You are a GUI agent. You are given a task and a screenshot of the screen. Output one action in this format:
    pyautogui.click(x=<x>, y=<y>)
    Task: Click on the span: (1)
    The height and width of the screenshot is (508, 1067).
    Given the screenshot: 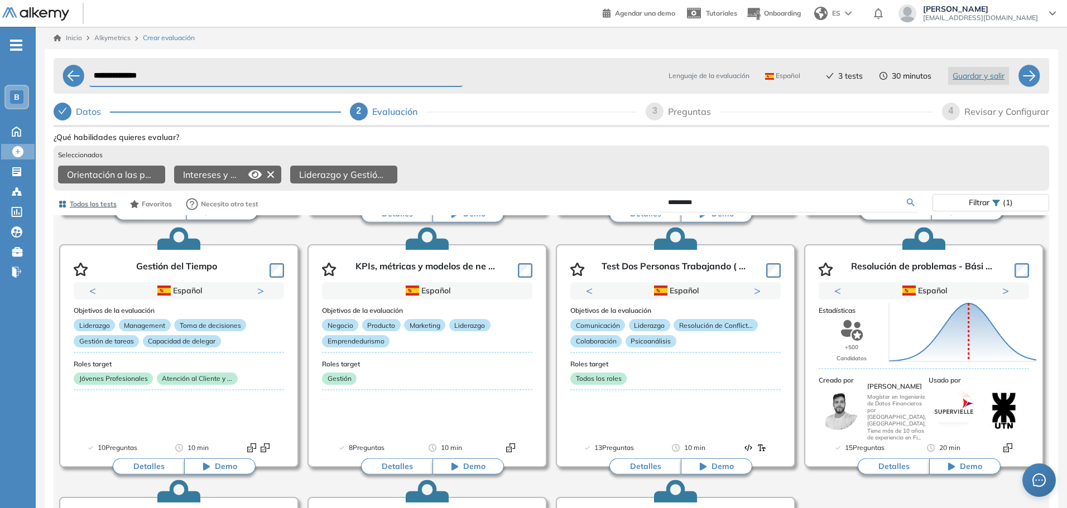 What is the action you would take?
    pyautogui.click(x=1008, y=203)
    